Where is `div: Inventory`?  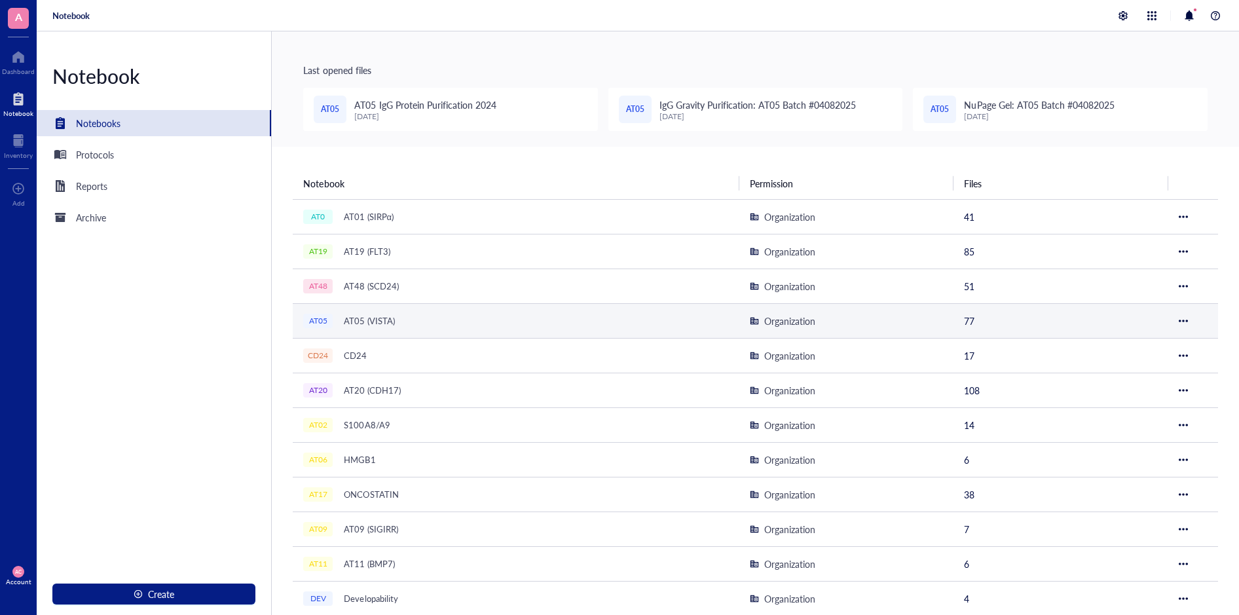 div: Inventory is located at coordinates (18, 155).